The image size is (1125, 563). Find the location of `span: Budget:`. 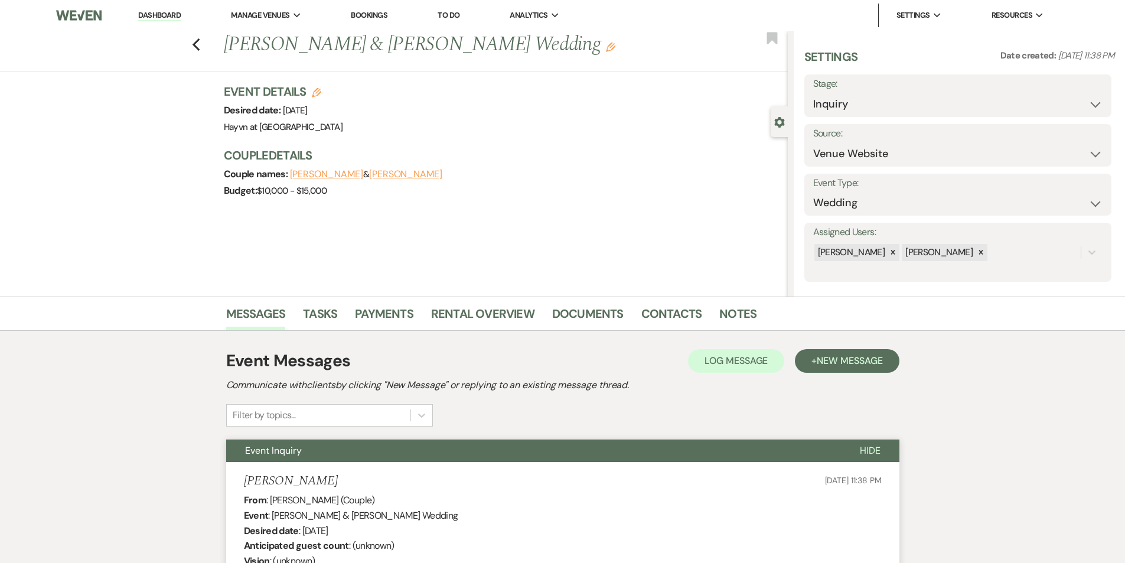

span: Budget: is located at coordinates (240, 190).